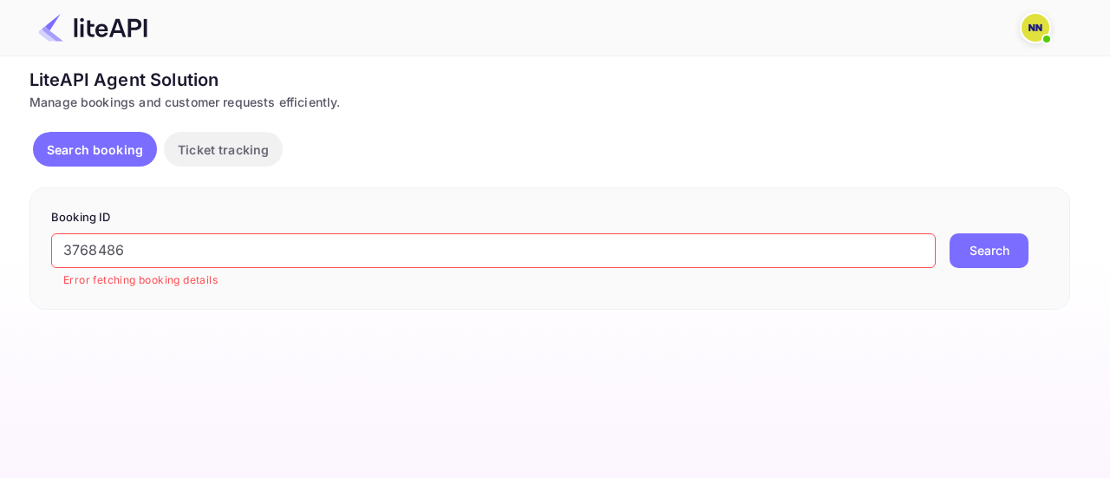  What do you see at coordinates (989, 251) in the screenshot?
I see `button: Search` at bounding box center [989, 251].